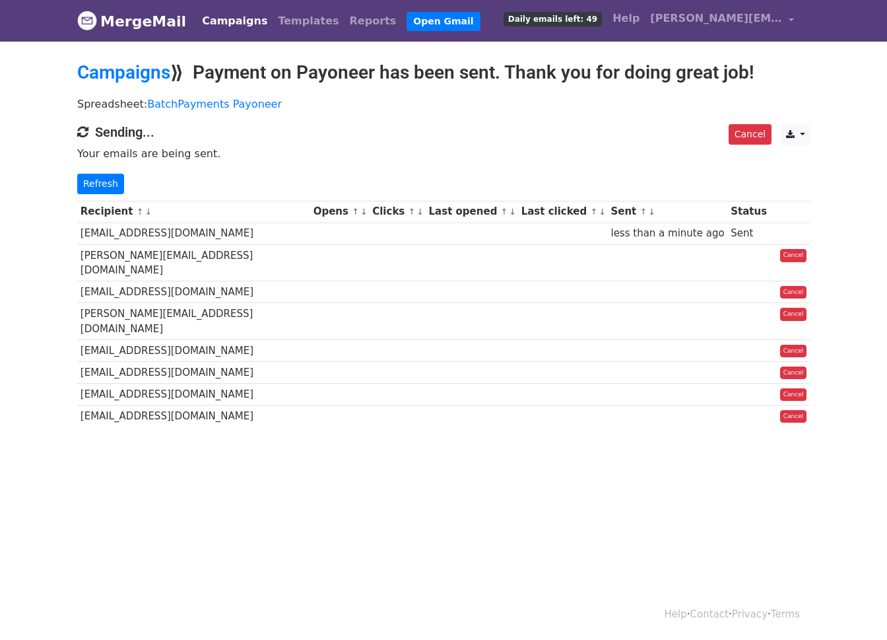 This screenshot has height=640, width=887. Describe the element at coordinates (193, 211) in the screenshot. I see `th: Recipient` at that location.